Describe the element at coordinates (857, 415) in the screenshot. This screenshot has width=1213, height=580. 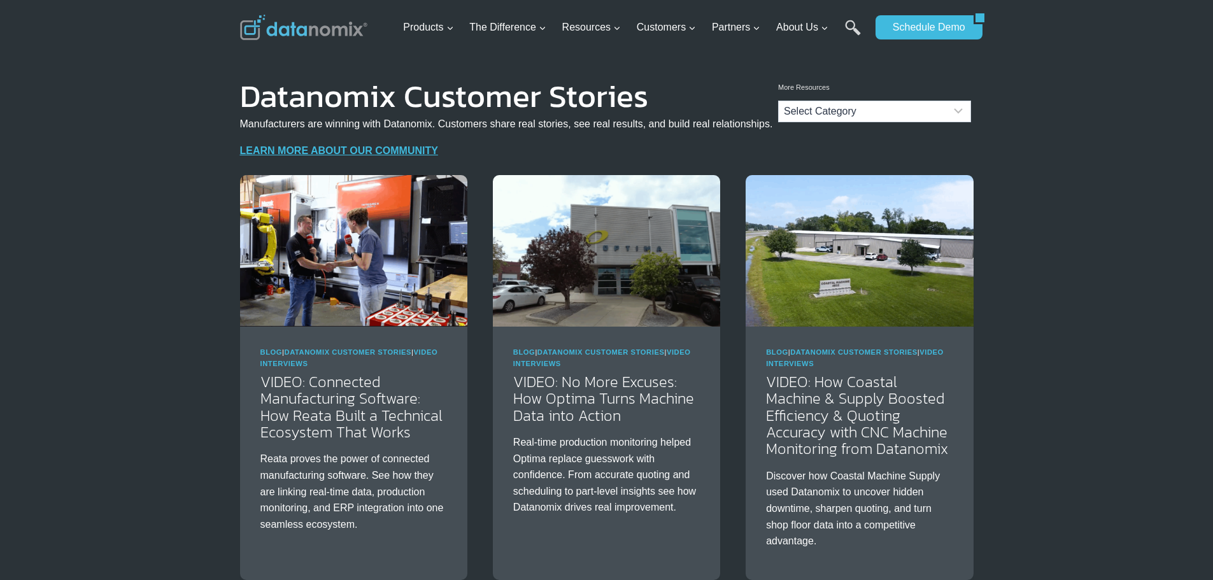
I see `a: VIDEO: How Coastal Machine & Supply Boosted Efficiency & Quoting Accuracy with CNC Machine Monito...` at that location.